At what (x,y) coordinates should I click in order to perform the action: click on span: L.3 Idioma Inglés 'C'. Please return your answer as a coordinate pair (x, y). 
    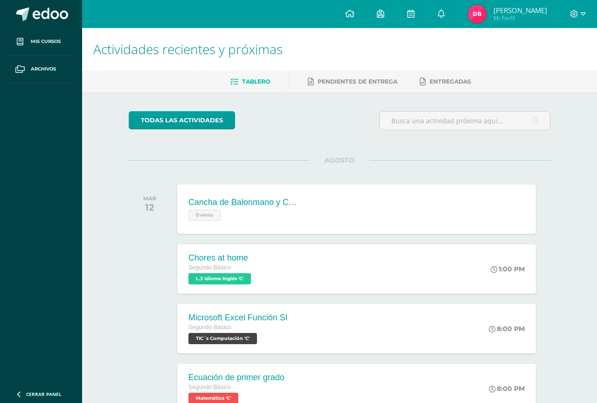
    Looking at the image, I should click on (220, 279).